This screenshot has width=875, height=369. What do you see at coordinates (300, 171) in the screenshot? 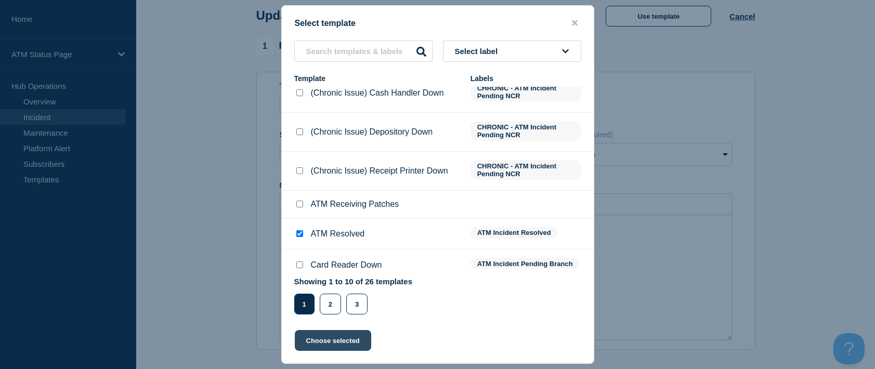
I see `input: (Chronic Issue) Receipt Printer Down checkbox` at bounding box center [300, 171].